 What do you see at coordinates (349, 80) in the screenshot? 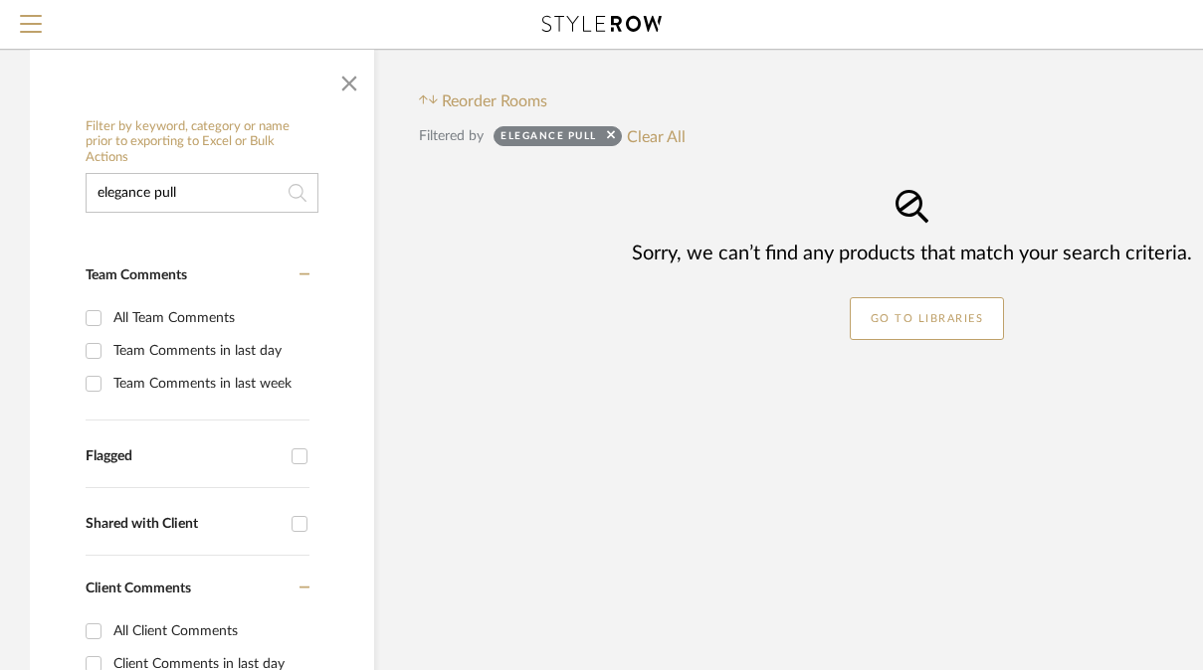
I see `button: Close` at bounding box center [349, 80].